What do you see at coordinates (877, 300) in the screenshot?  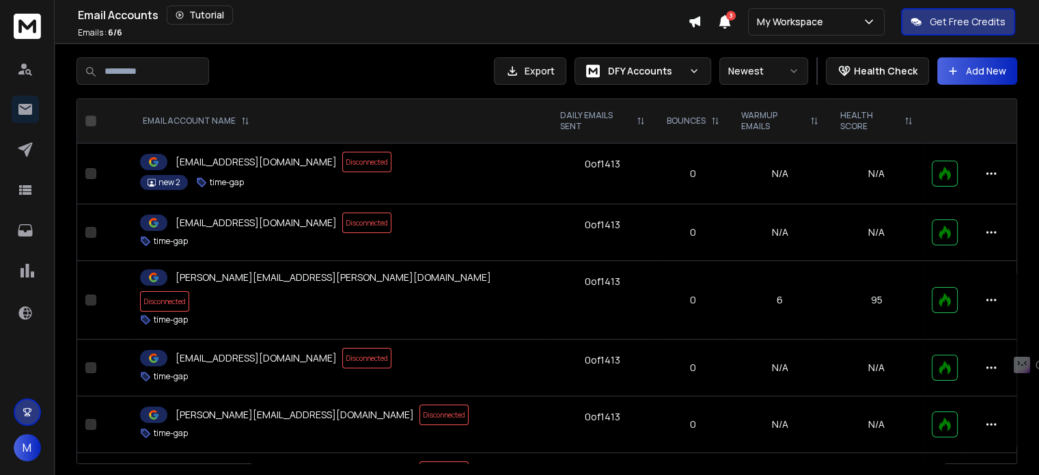 I see `td: 95` at bounding box center [877, 300].